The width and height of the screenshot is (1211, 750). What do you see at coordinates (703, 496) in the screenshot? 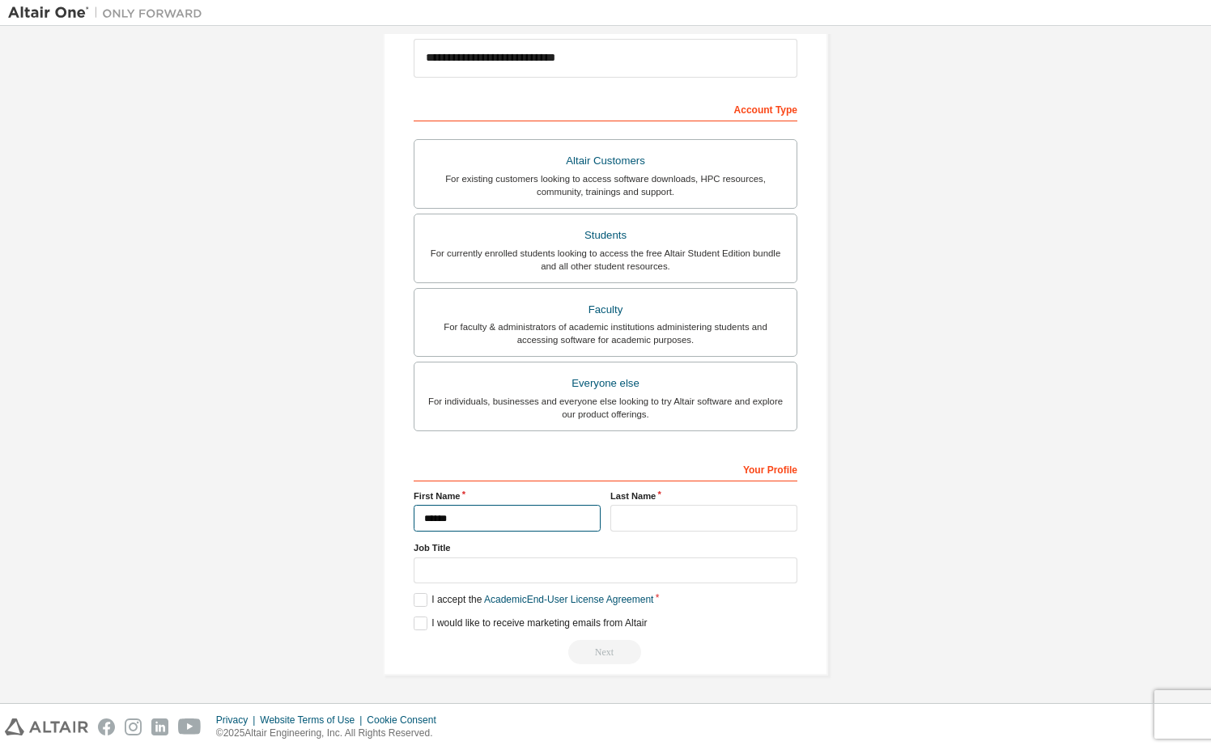
I see `label: Last Name` at bounding box center [703, 496].